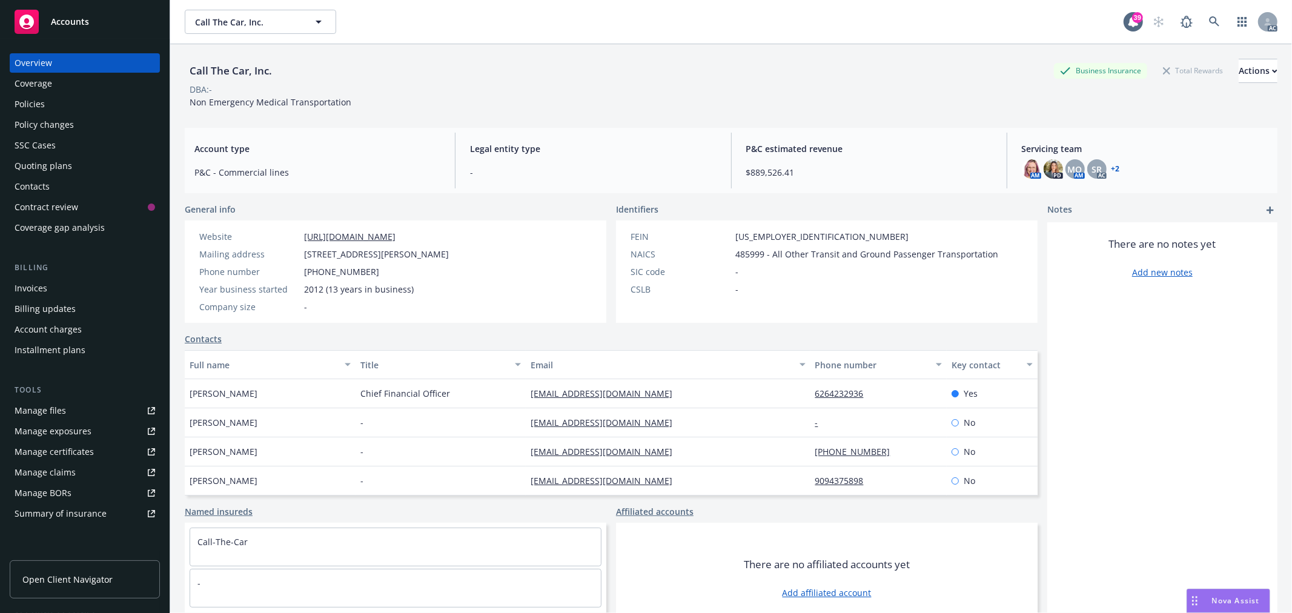 This screenshot has width=1292, height=613. What do you see at coordinates (1186, 22) in the screenshot?
I see `a: Report a Bug` at bounding box center [1186, 22].